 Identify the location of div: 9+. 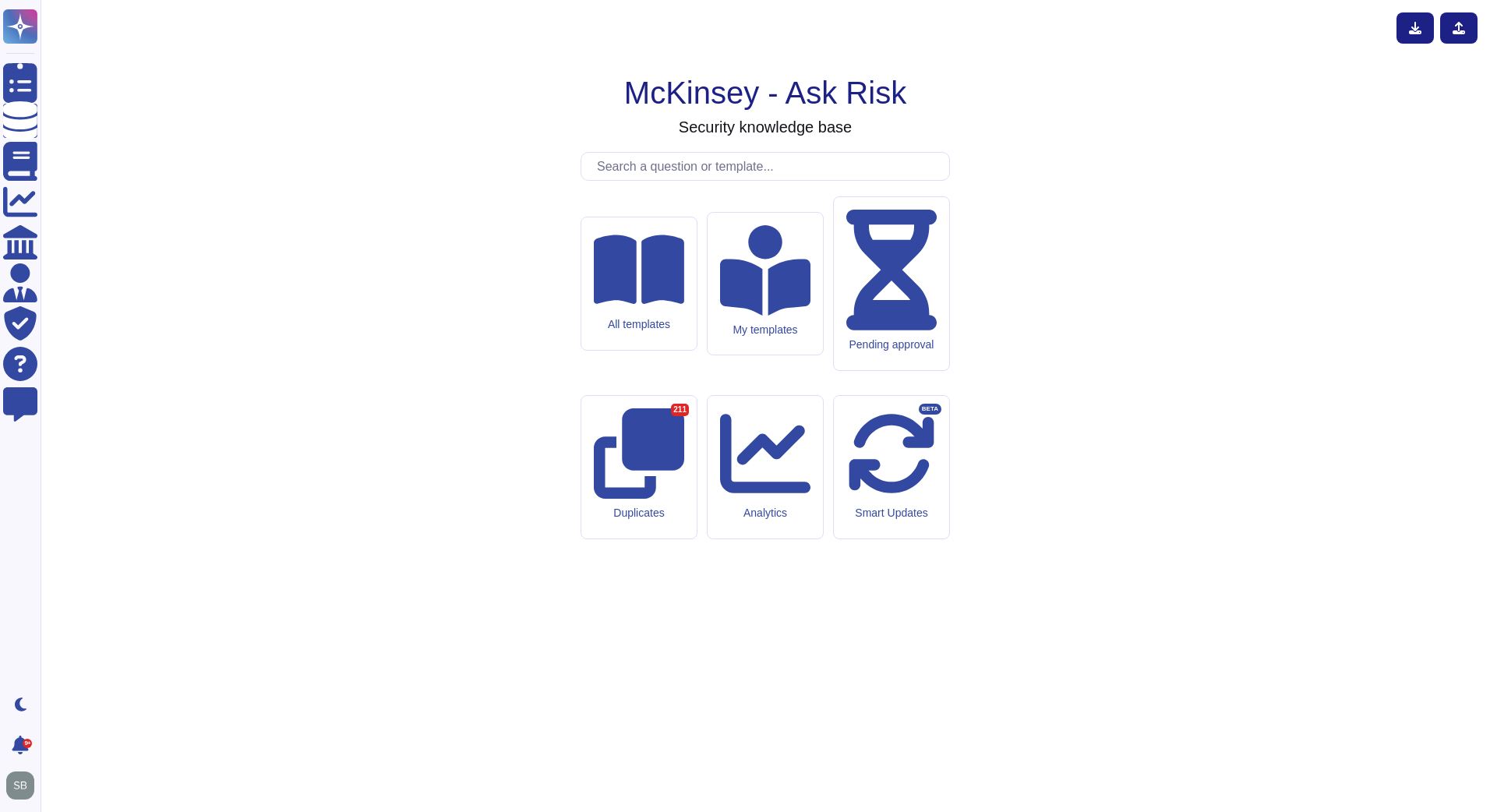
(27, 743).